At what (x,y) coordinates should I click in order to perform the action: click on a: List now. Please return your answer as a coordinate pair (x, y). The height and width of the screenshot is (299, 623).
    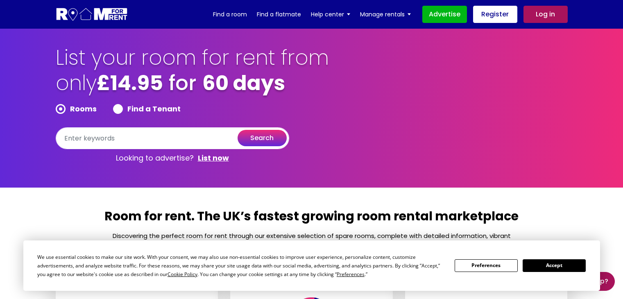
    Looking at the image, I should click on (213, 158).